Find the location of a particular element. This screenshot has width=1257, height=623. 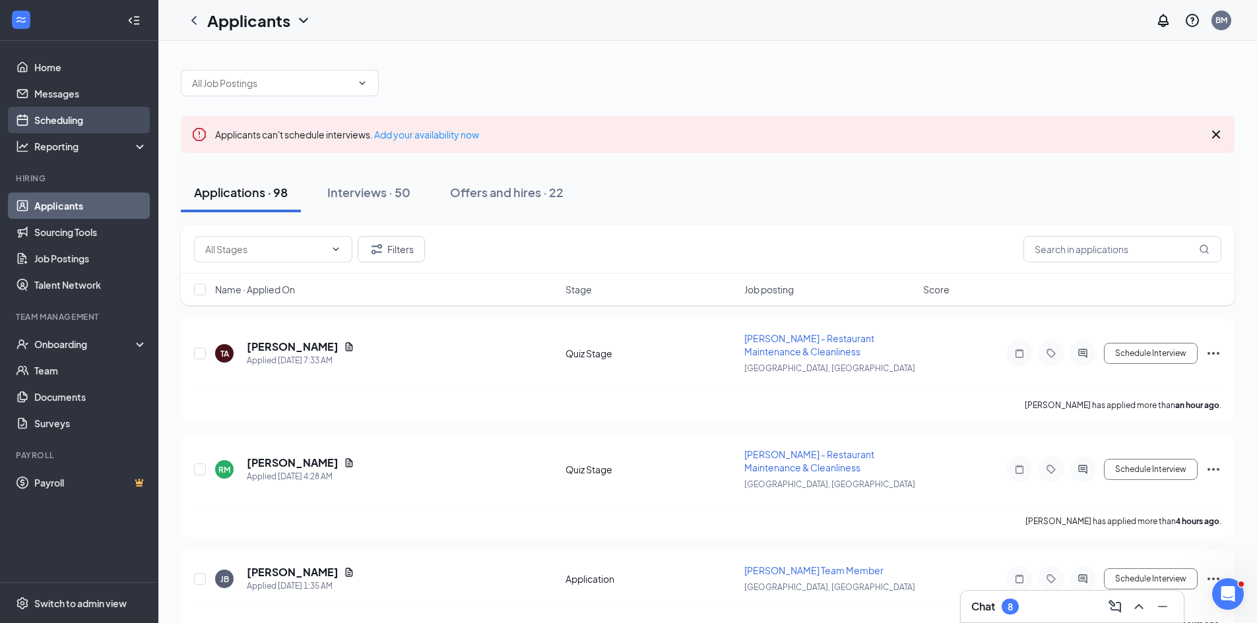

span: Stage is located at coordinates (579, 290).